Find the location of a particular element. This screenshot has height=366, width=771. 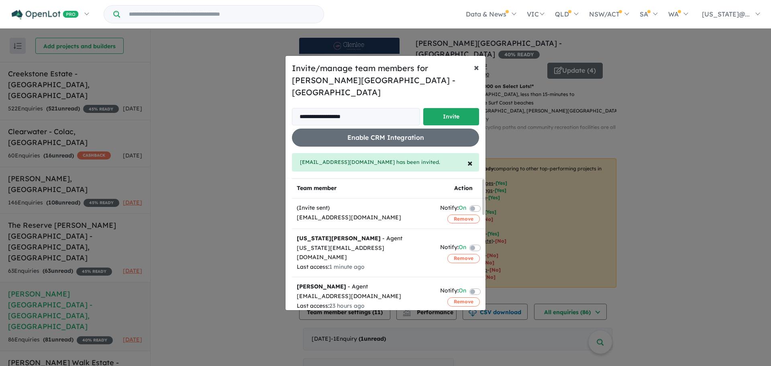

button: Invite is located at coordinates (451, 116).